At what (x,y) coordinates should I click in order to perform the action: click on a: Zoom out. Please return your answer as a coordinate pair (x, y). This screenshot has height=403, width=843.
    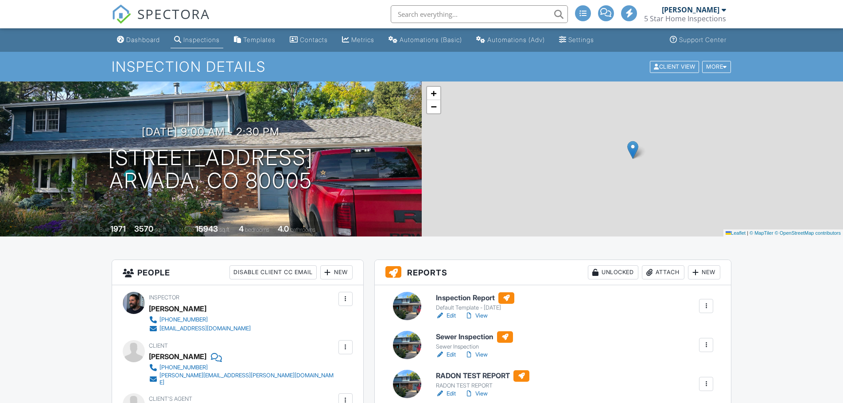
    Looking at the image, I should click on (433, 107).